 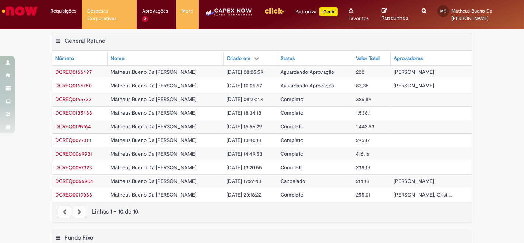 What do you see at coordinates (365, 126) in the screenshot?
I see `span: 1.442,53` at bounding box center [365, 126].